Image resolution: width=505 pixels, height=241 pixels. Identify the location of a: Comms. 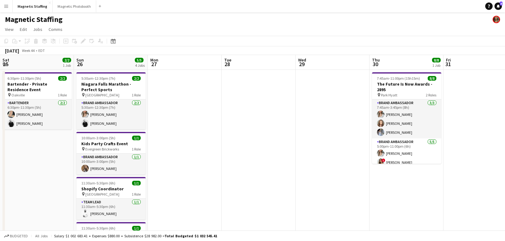
(55, 29).